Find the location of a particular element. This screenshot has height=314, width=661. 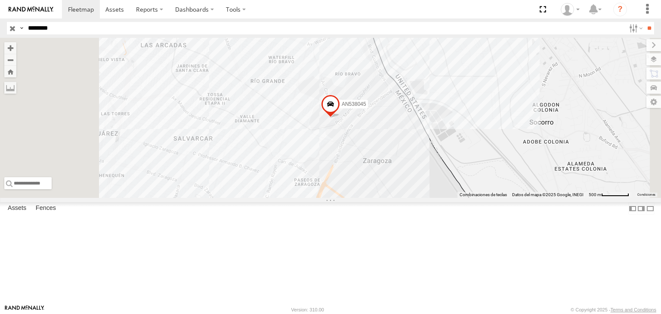

button: Zoom out is located at coordinates (10, 60).